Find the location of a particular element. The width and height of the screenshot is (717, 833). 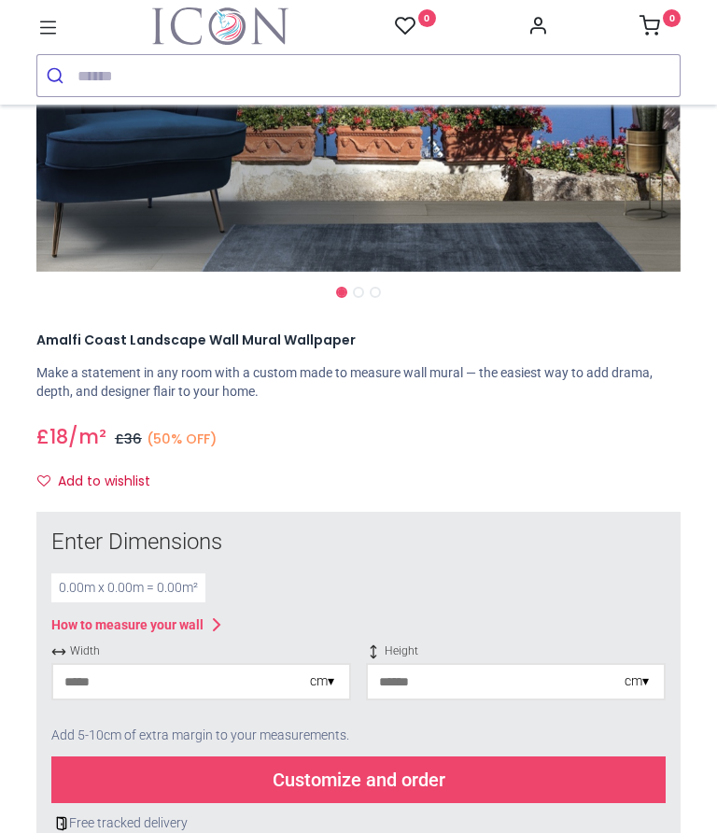

div: Free tracked delivery is located at coordinates (359, 824).